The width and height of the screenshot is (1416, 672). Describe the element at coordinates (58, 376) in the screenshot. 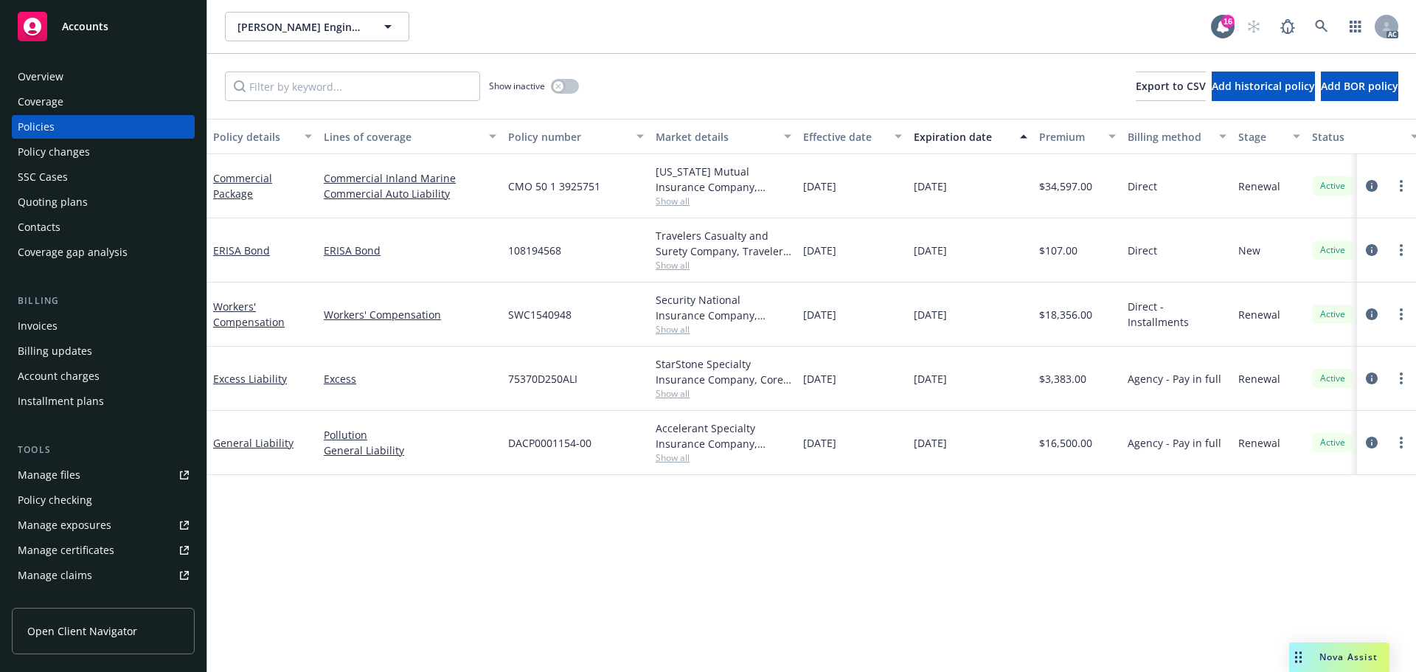

I see `div: Account charges` at that location.